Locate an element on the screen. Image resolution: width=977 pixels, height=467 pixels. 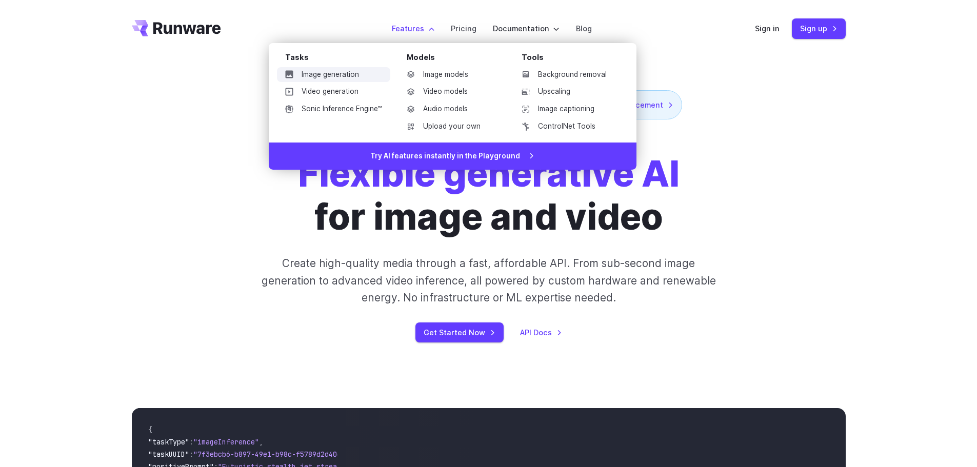
a: Video models is located at coordinates (452, 92).